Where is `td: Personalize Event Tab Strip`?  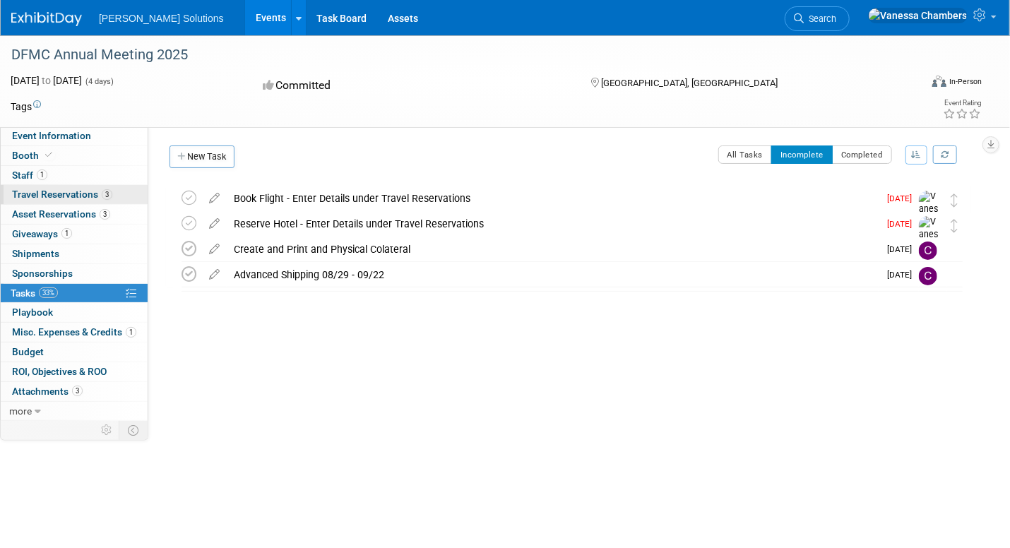
td: Personalize Event Tab Strip is located at coordinates (107, 430).